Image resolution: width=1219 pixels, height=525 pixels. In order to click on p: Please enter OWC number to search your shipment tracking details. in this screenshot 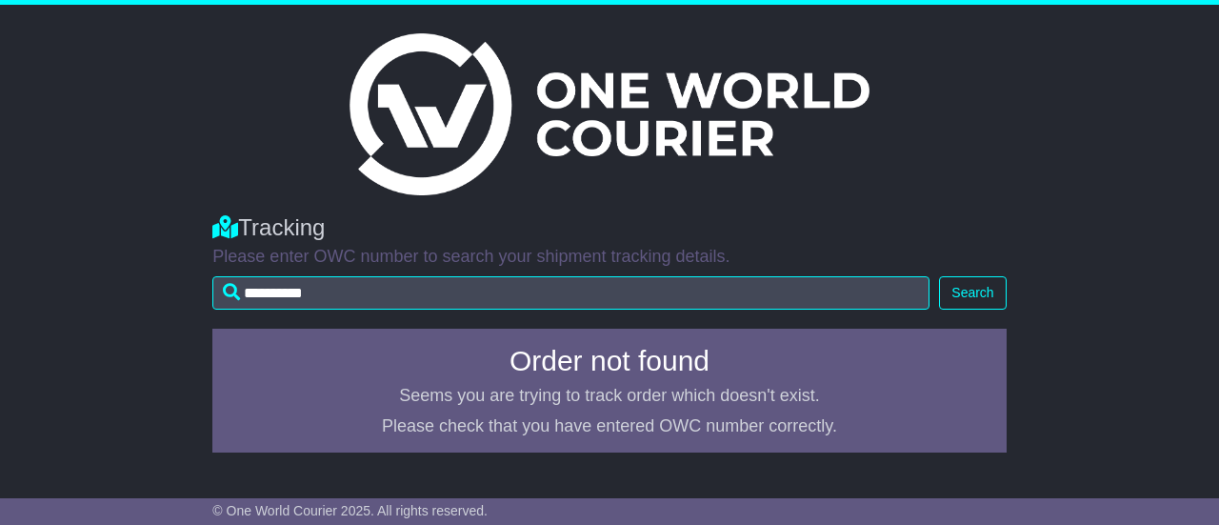, I will do `click(609, 257)`.